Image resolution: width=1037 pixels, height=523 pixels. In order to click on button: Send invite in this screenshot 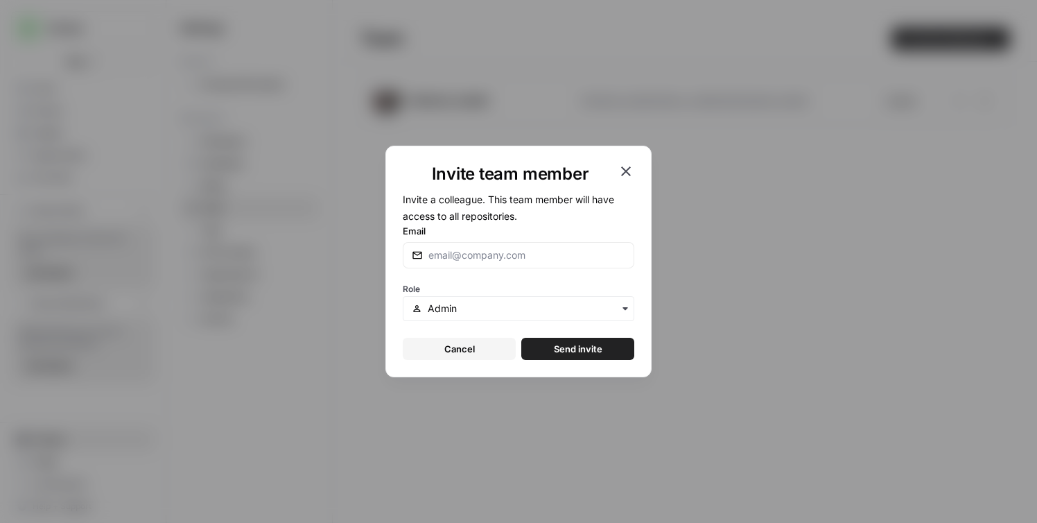, I will do `click(578, 349)`.